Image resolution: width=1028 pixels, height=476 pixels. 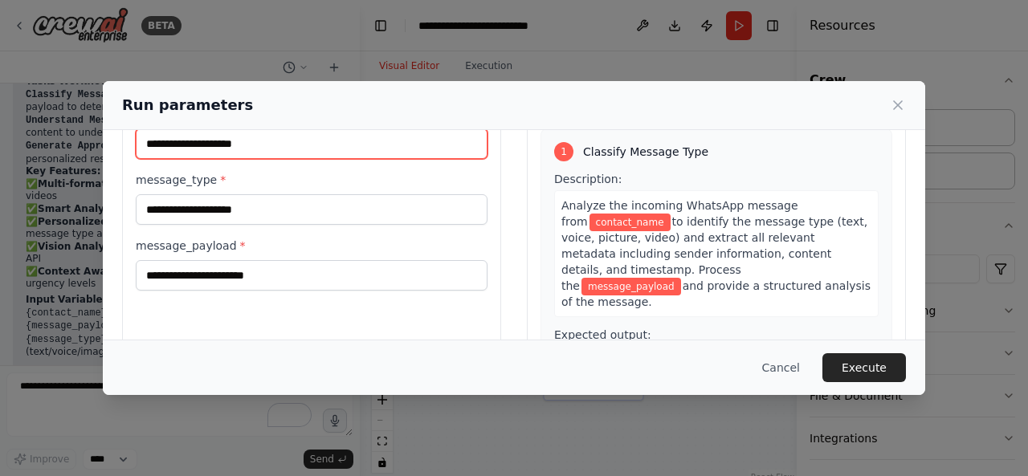 What do you see at coordinates (716, 294) in the screenshot?
I see `span: and provide a structured analysis of the message.` at bounding box center [716, 294].